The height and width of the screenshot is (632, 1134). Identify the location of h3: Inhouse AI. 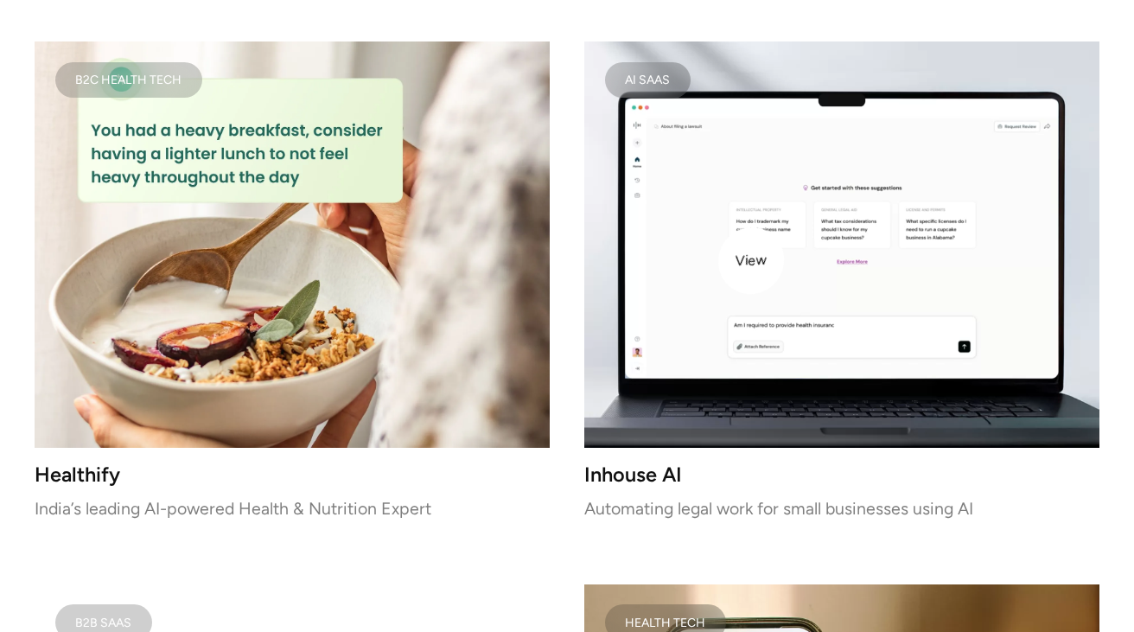
(842, 474).